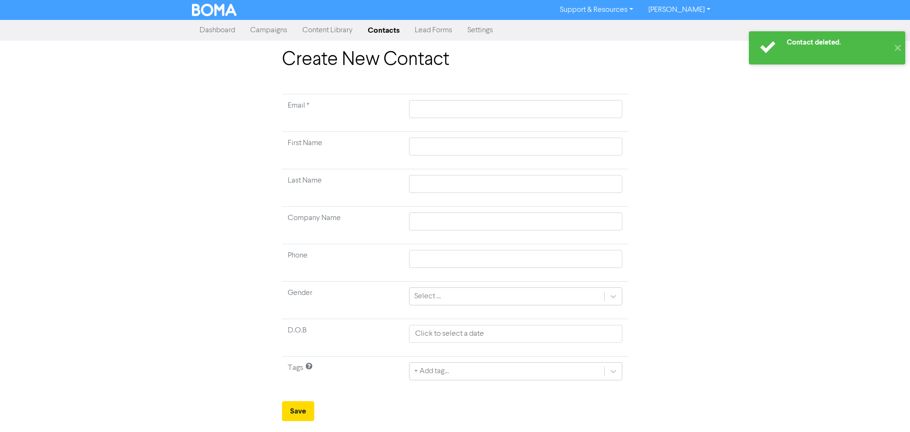 The image size is (910, 432). What do you see at coordinates (269, 30) in the screenshot?
I see `a: Campaigns` at bounding box center [269, 30].